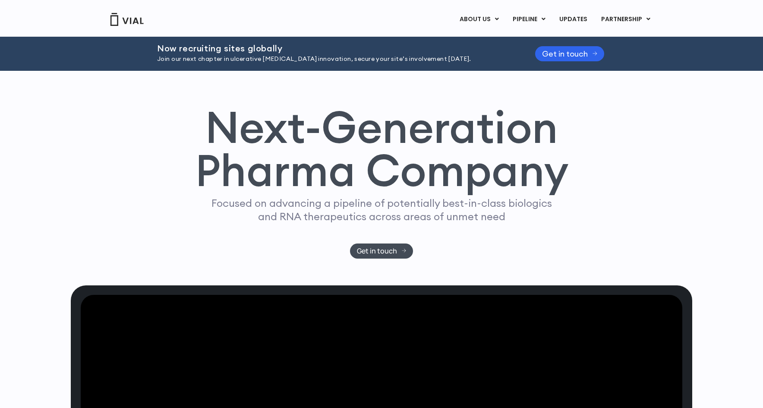 The height and width of the screenshot is (408, 763). I want to click on a: UPDATES, so click(573, 19).